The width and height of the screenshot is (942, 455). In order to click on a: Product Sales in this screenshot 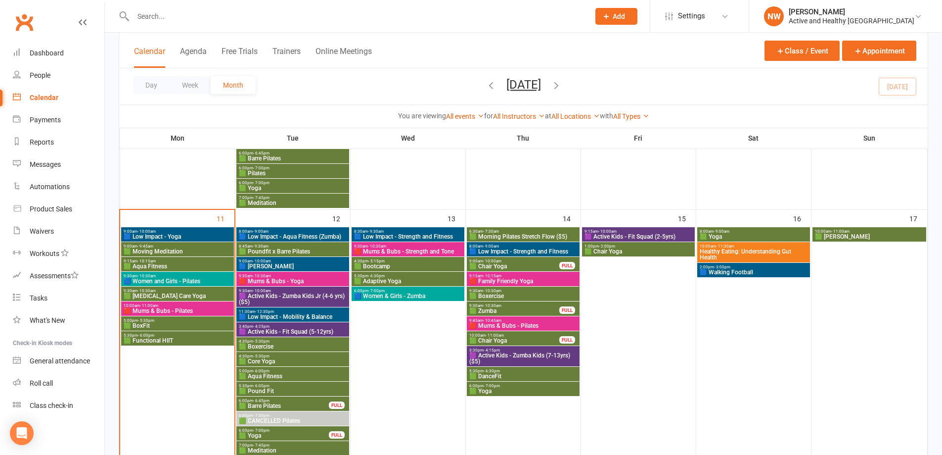, I will do `click(58, 209)`.